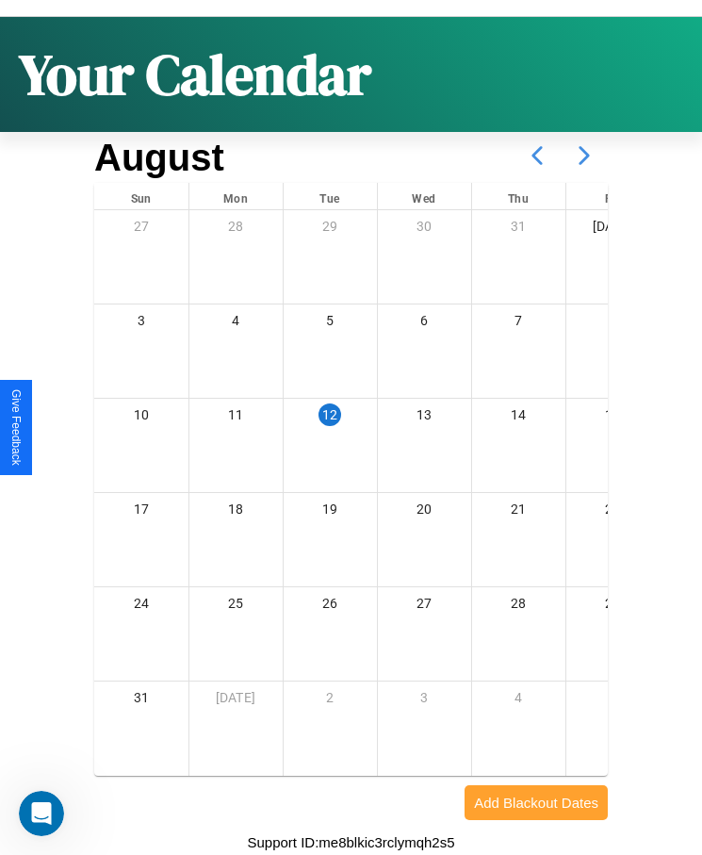 The width and height of the screenshot is (702, 855). I want to click on div: 30, so click(424, 229).